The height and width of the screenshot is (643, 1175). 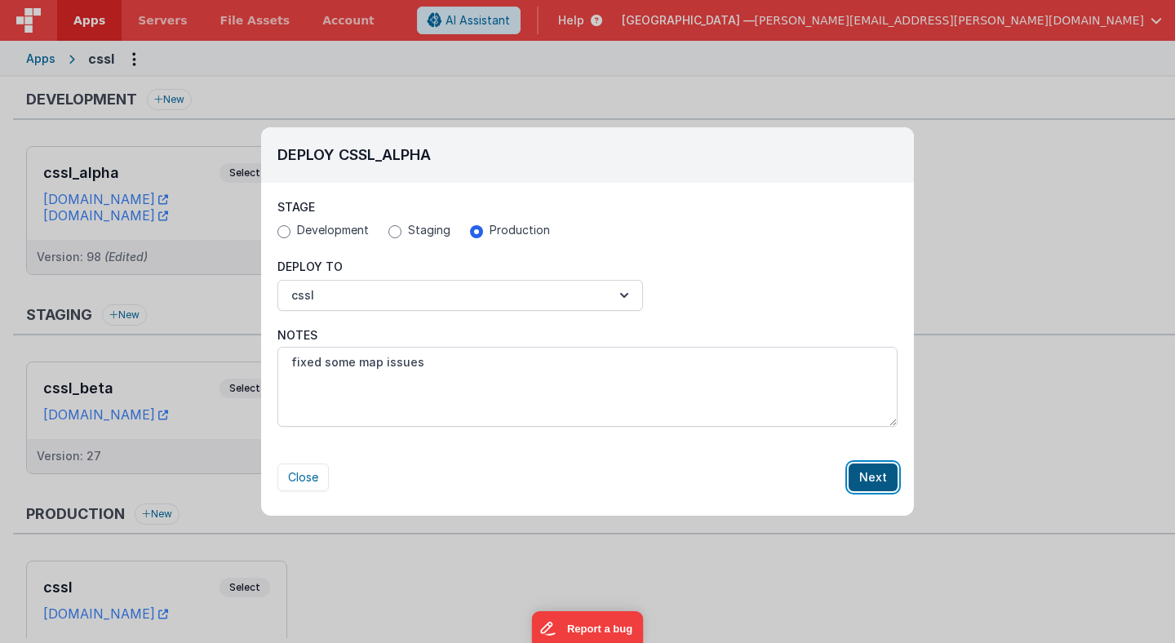 I want to click on input: Development, so click(x=284, y=232).